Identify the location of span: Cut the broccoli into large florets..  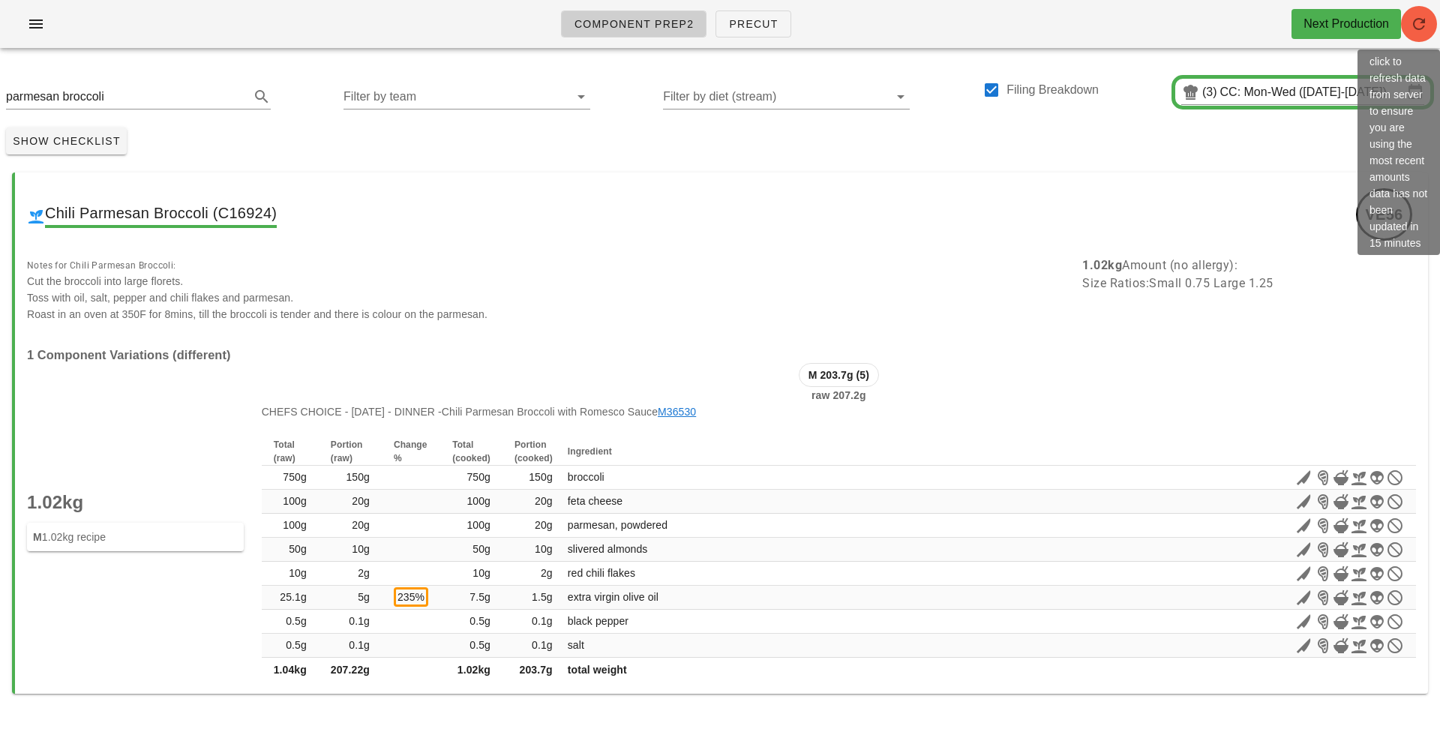
(105, 281).